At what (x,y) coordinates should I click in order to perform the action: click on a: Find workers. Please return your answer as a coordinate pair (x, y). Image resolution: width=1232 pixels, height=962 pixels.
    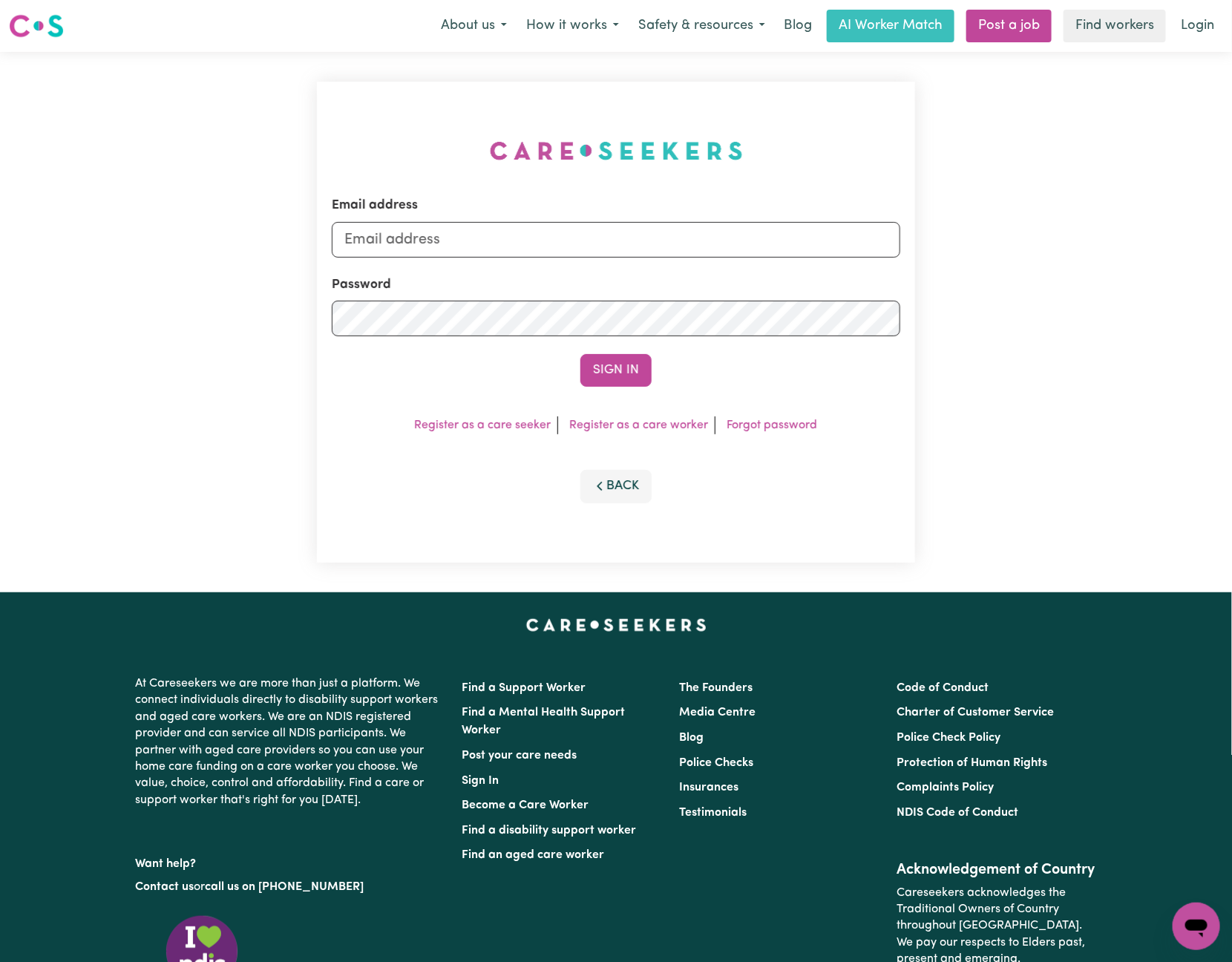
    Looking at the image, I should click on (1115, 26).